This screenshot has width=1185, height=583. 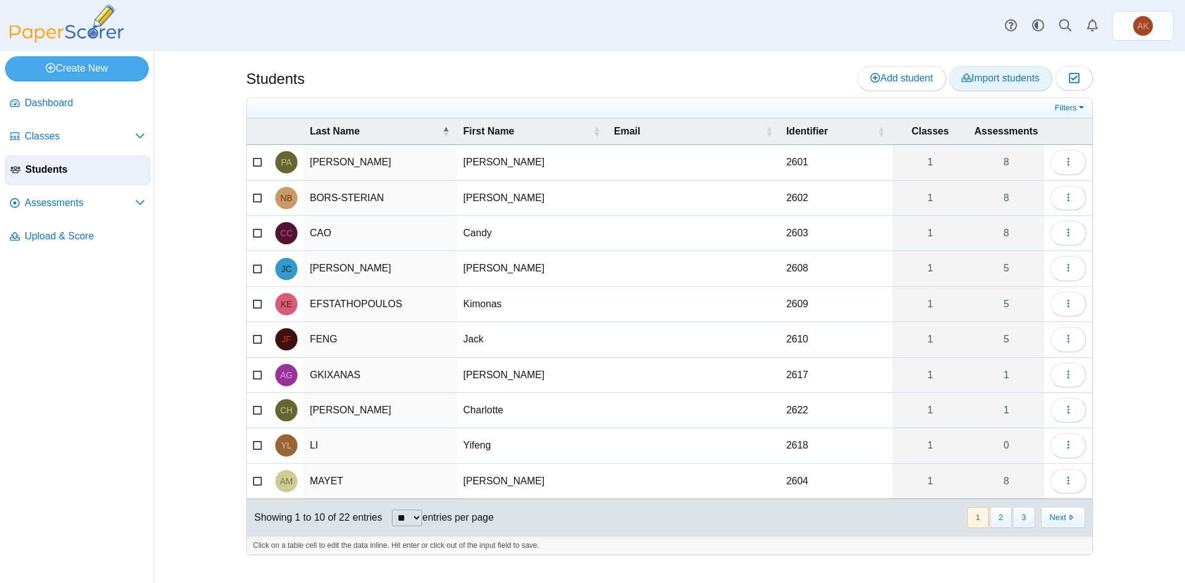 What do you see at coordinates (533, 446) in the screenshot?
I see `td: Yifeng` at bounding box center [533, 446].